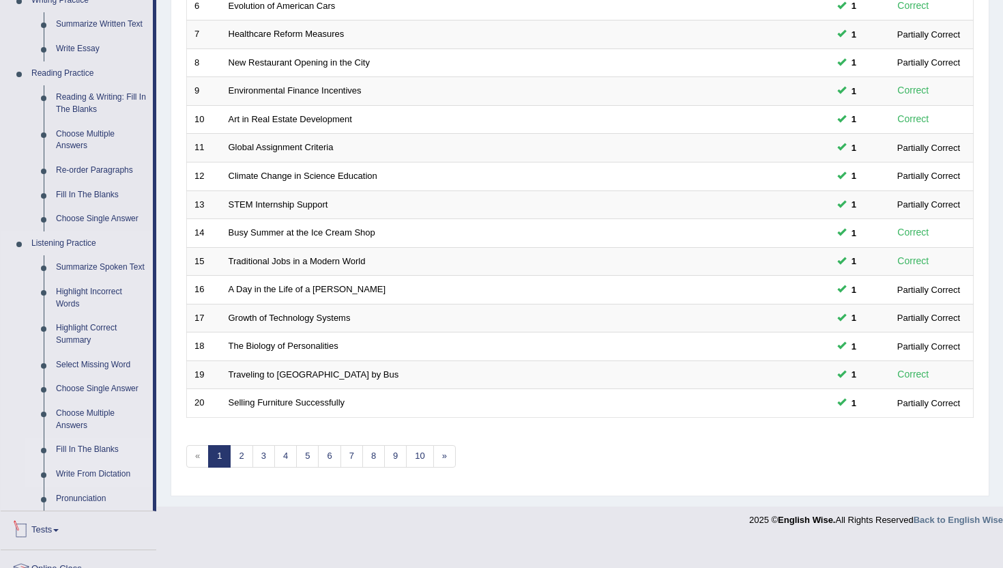  What do you see at coordinates (287, 33) in the screenshot?
I see `a: Healthcare Reform Measures` at bounding box center [287, 33].